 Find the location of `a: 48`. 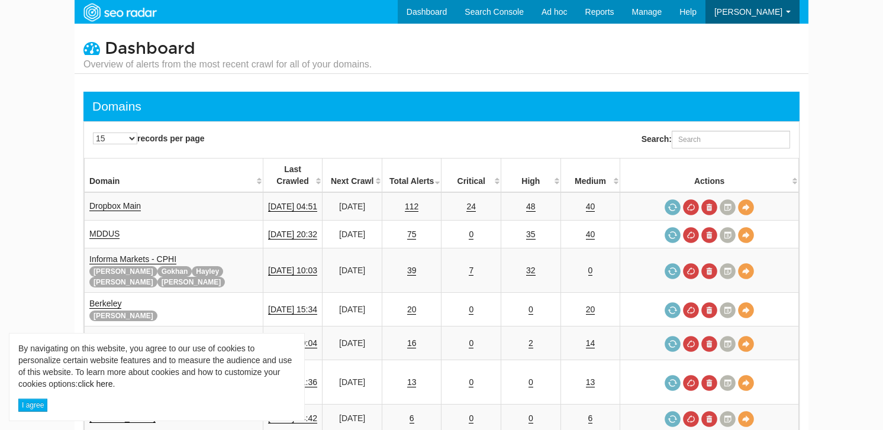

a: 48 is located at coordinates (531, 206).